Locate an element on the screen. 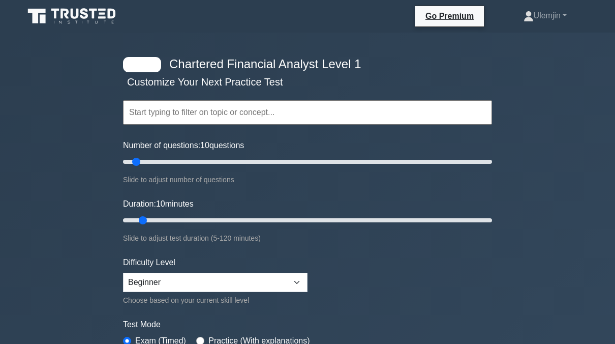 Image resolution: width=615 pixels, height=344 pixels. div: Slide to adjust number of questions is located at coordinates (307, 179).